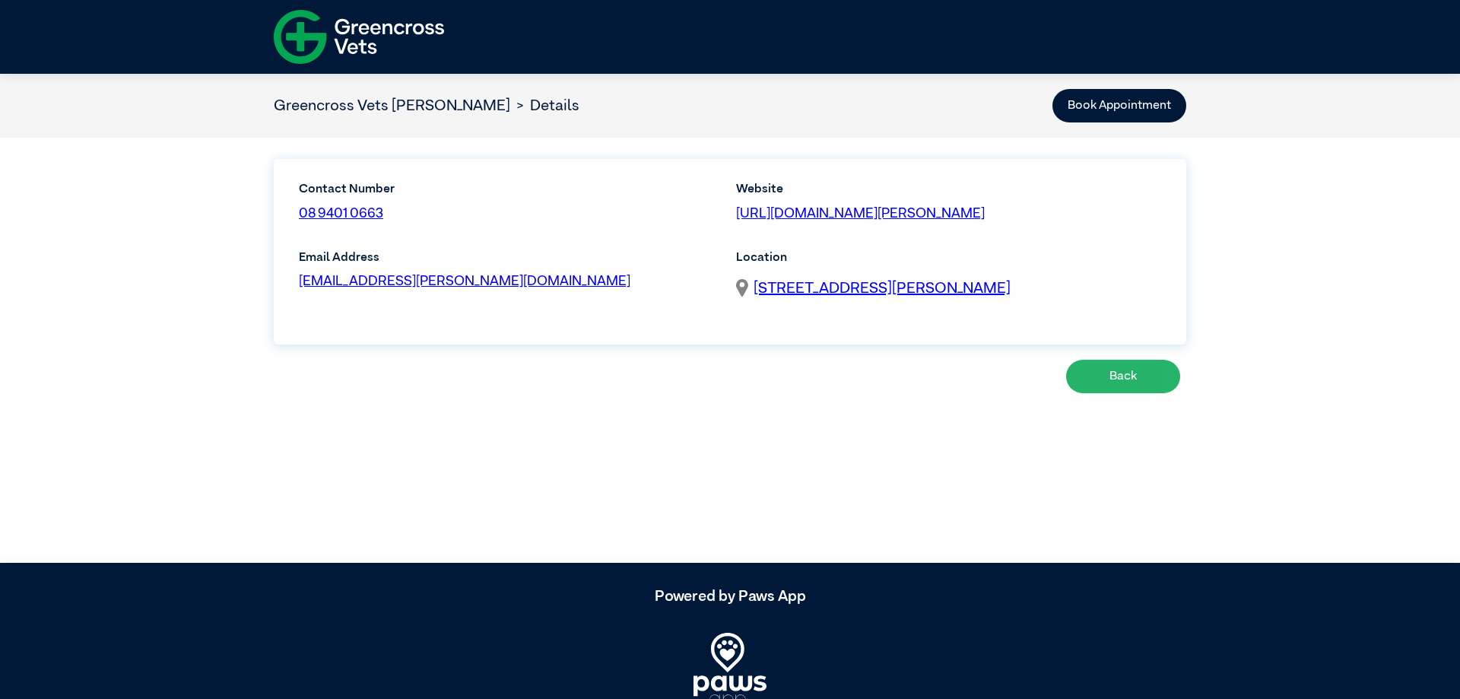 The height and width of the screenshot is (699, 1460). I want to click on button: Back, so click(1123, 376).